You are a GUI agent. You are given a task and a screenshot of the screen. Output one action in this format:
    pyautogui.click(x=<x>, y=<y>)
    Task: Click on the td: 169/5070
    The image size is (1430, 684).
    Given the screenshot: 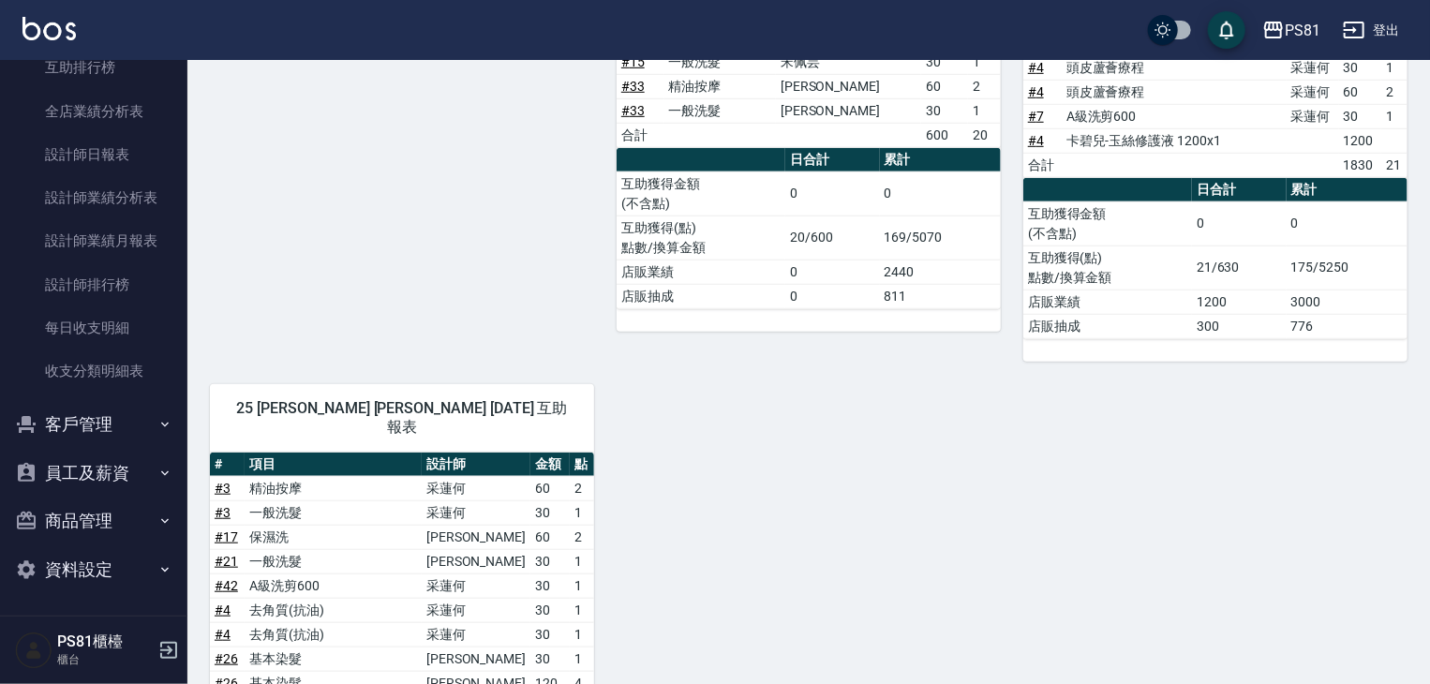 What is the action you would take?
    pyautogui.click(x=940, y=237)
    